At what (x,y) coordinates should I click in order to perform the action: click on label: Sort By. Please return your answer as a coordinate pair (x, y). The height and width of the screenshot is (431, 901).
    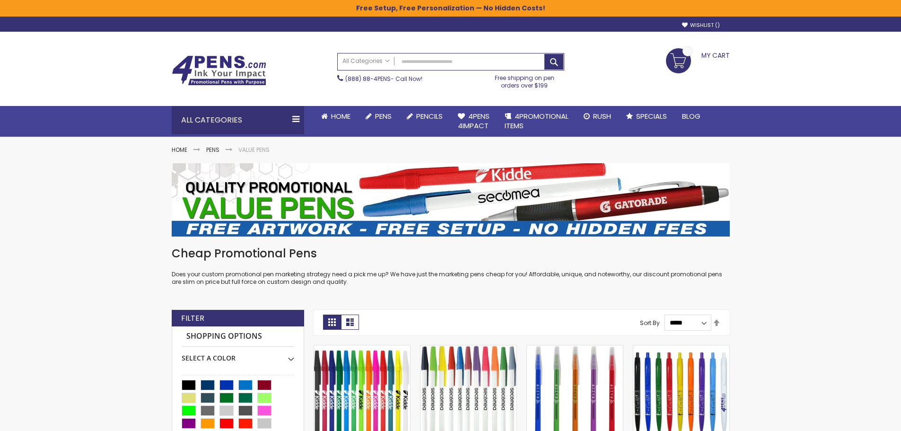
    Looking at the image, I should click on (650, 322).